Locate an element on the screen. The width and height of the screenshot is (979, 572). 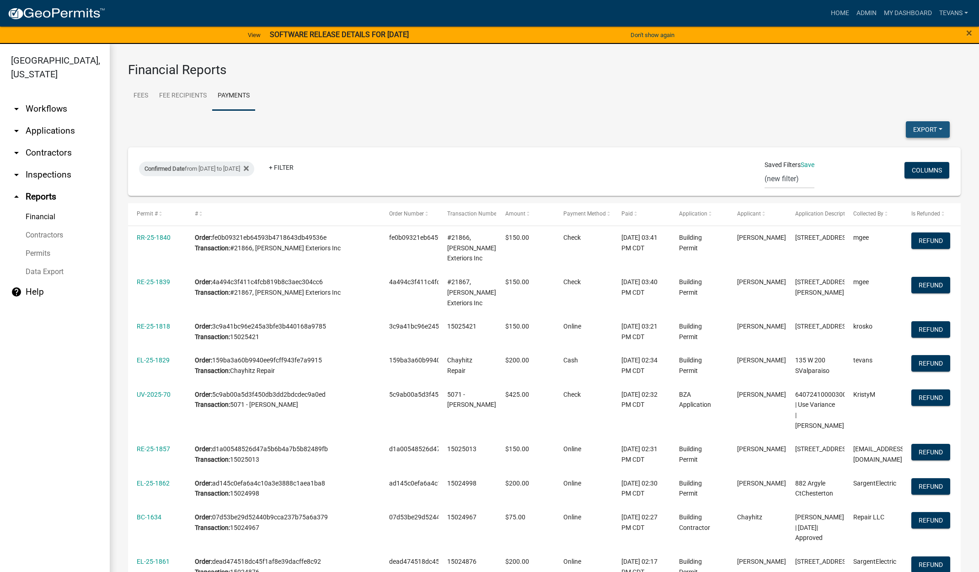
span: krosko is located at coordinates (863, 326).